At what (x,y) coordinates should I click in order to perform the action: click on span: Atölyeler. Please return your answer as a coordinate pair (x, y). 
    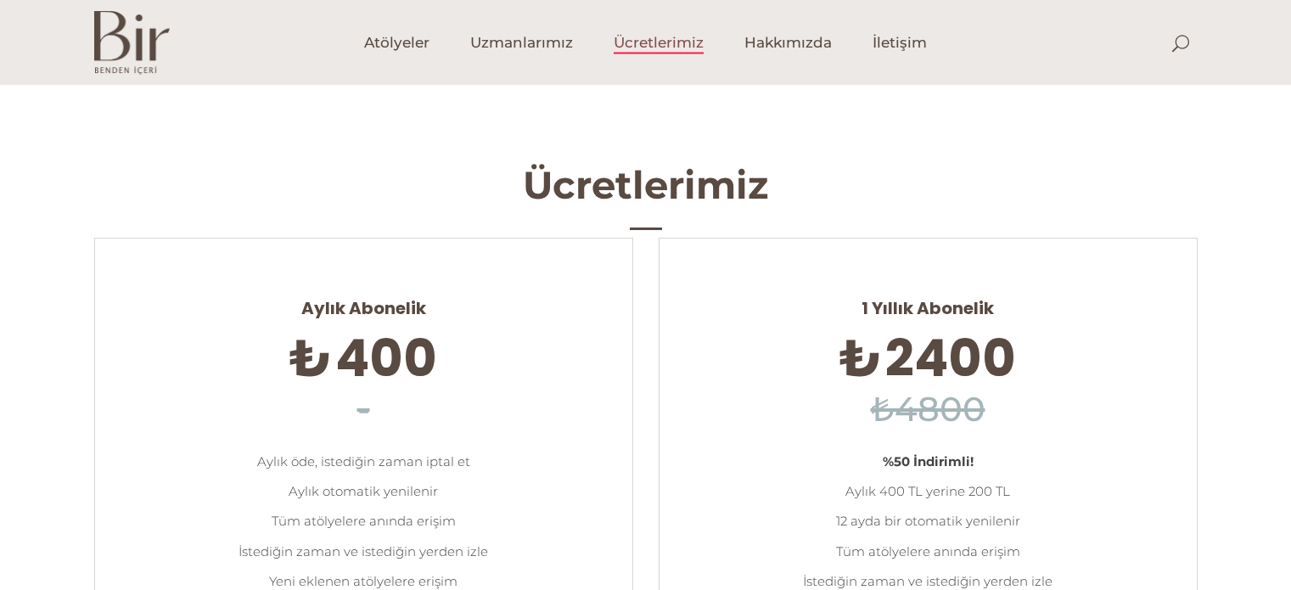
    Looking at the image, I should click on (396, 42).